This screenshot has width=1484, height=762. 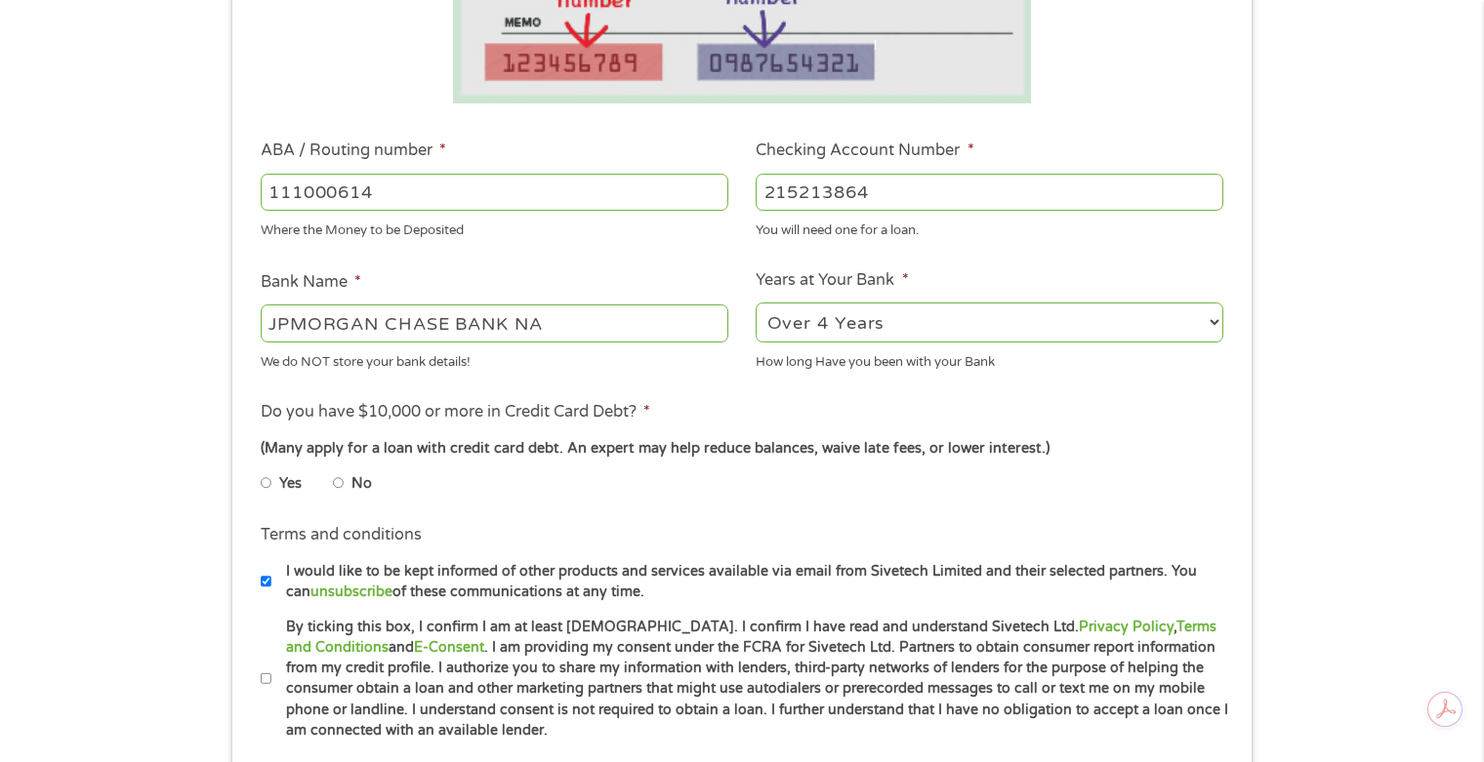 What do you see at coordinates (989, 192) in the screenshot?
I see `input: 345634636` at bounding box center [989, 192].